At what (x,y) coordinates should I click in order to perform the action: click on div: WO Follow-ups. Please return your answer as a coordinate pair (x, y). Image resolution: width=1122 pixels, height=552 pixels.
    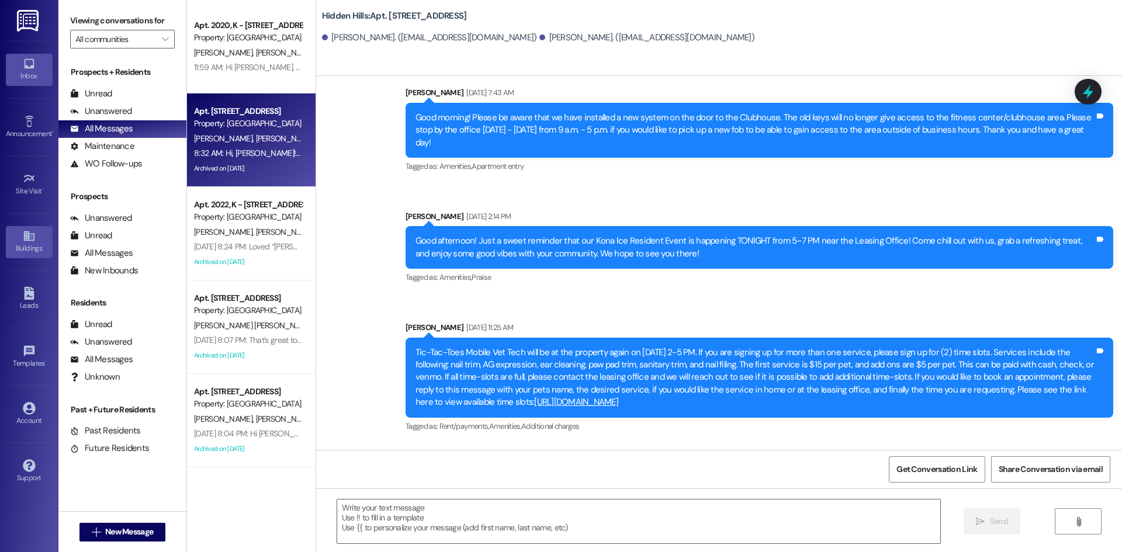
    Looking at the image, I should click on (106, 164).